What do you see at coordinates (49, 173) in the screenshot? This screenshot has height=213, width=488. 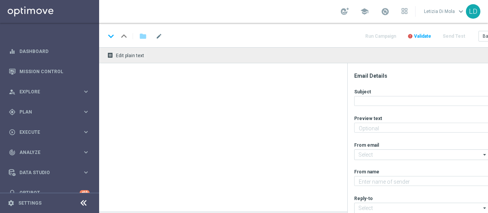 I see `div: Data Studio keyboard_arrow_right` at bounding box center [49, 173].